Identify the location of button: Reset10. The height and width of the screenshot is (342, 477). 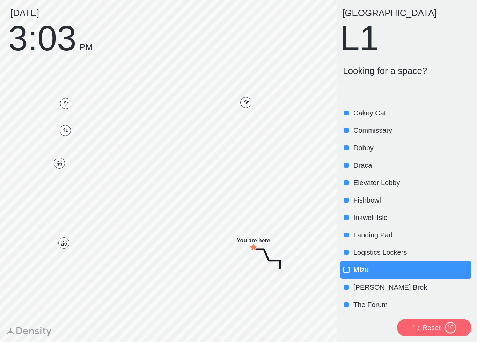
(434, 328).